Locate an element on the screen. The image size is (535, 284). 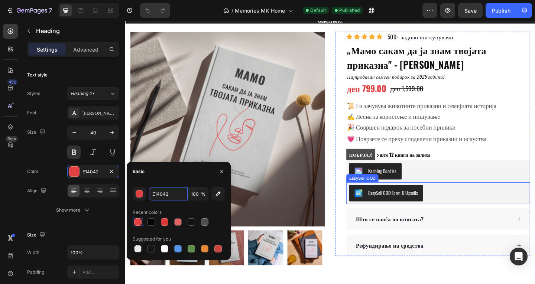
div: Kaching Bundles is located at coordinates (279, 163).